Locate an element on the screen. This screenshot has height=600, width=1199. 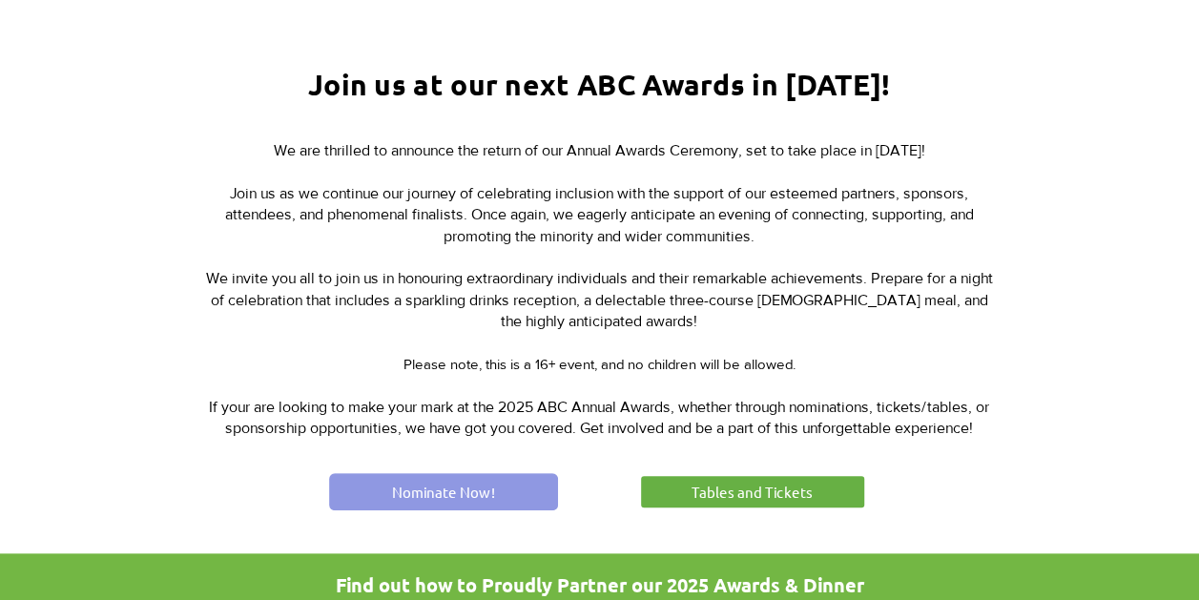
a: Tables and Tickets is located at coordinates (753, 491).